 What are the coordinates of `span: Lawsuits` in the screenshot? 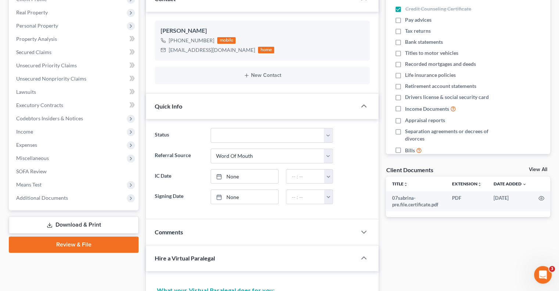 It's located at (26, 92).